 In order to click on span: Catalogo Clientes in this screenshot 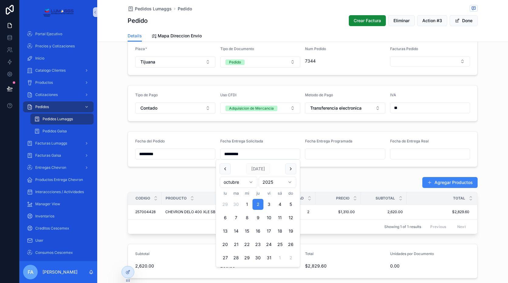, I will do `click(50, 71)`.